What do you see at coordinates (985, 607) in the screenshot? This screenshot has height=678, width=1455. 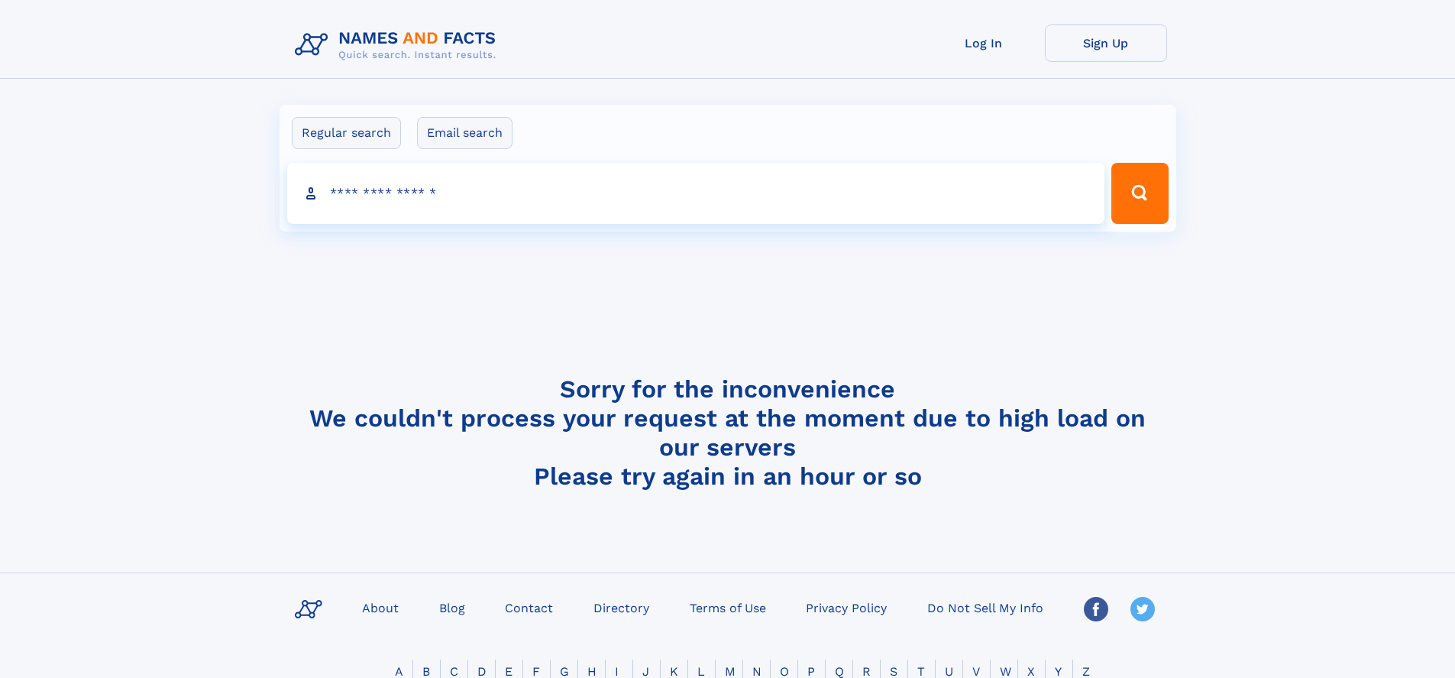 I see `a: Do Not Sell My Info` at bounding box center [985, 607].